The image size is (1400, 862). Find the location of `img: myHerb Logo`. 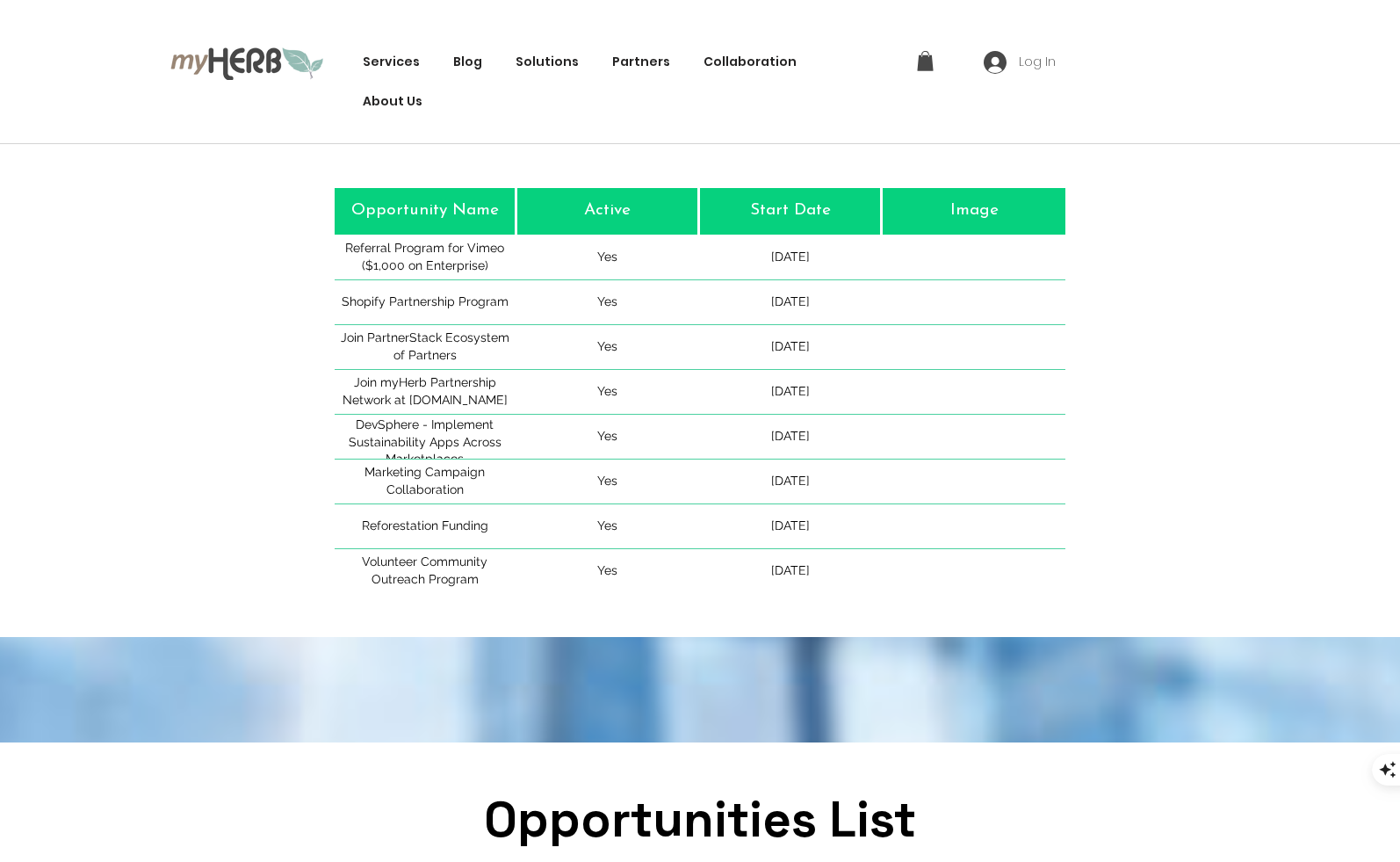

img: myHerb Logo is located at coordinates (246, 62).